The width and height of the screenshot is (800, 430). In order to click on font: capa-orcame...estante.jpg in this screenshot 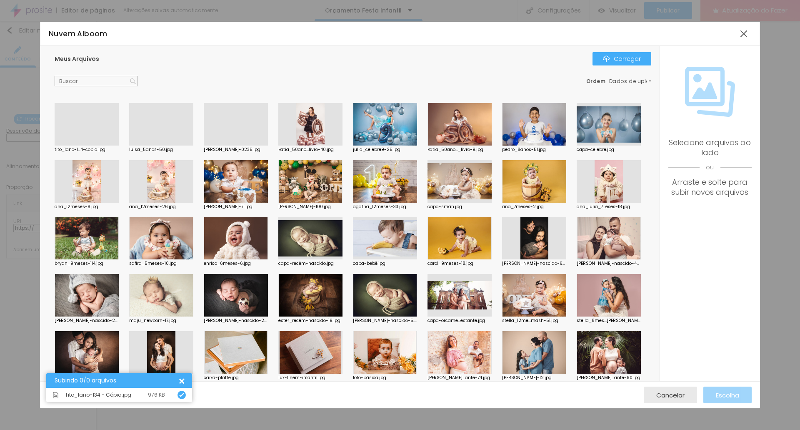, I will do `click(456, 320)`.